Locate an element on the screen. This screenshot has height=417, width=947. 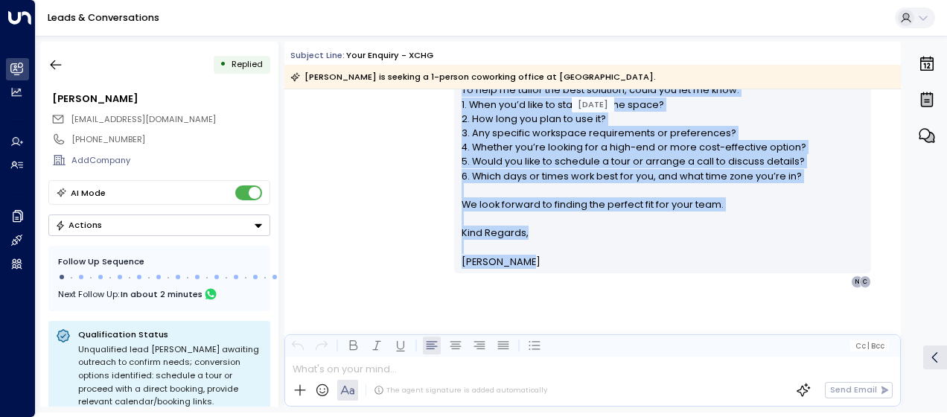
span: Cc Bcc is located at coordinates (869, 345).